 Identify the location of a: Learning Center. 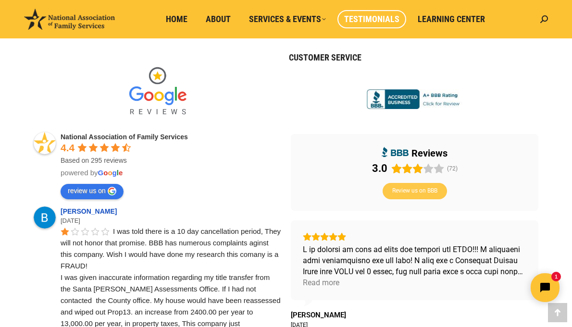
(451, 19).